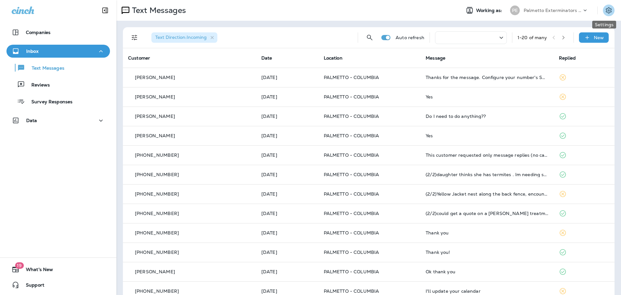 Image resolution: width=621 pixels, height=295 pixels. I want to click on p: Sep 3, 2025 01:21 PM, so click(287, 233).